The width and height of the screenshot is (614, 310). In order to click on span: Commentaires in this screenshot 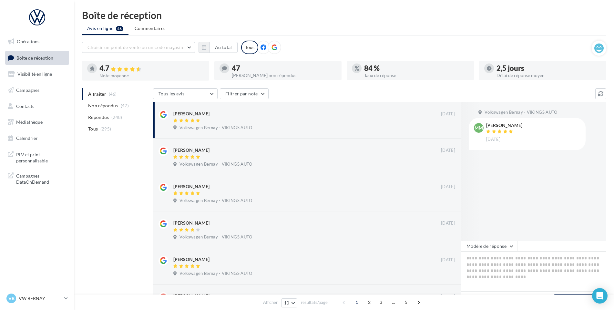, I will do `click(150, 28)`.